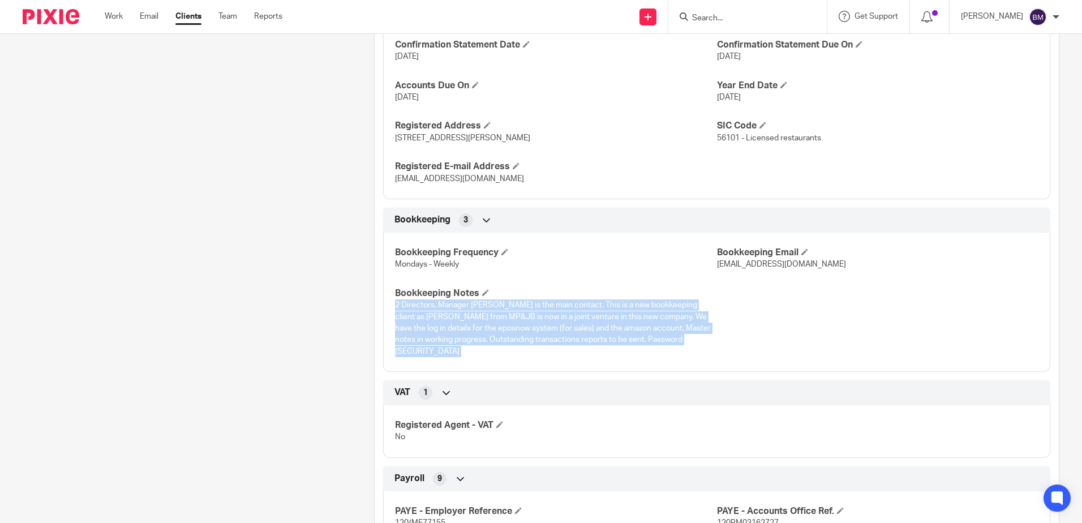 This screenshot has height=523, width=1082. Describe the element at coordinates (51, 16) in the screenshot. I see `img: Pixie` at that location.